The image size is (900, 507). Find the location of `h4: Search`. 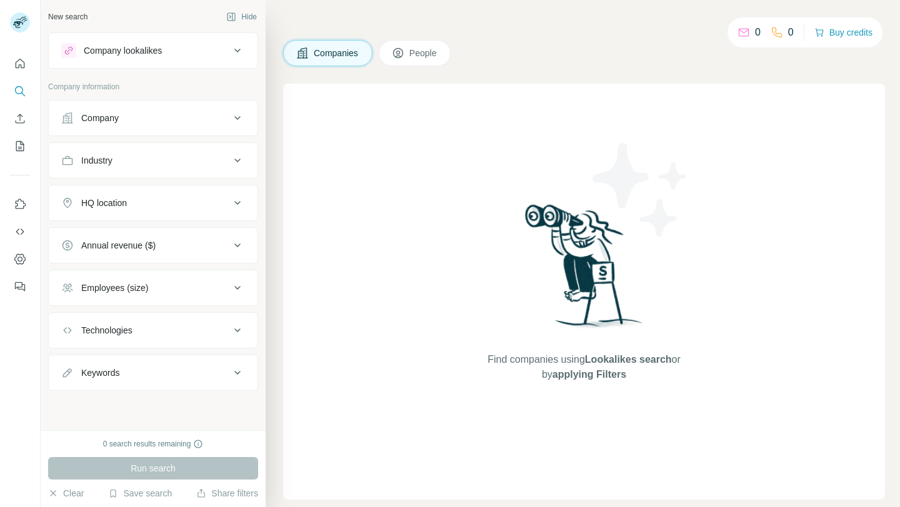

h4: Search is located at coordinates (583, 24).